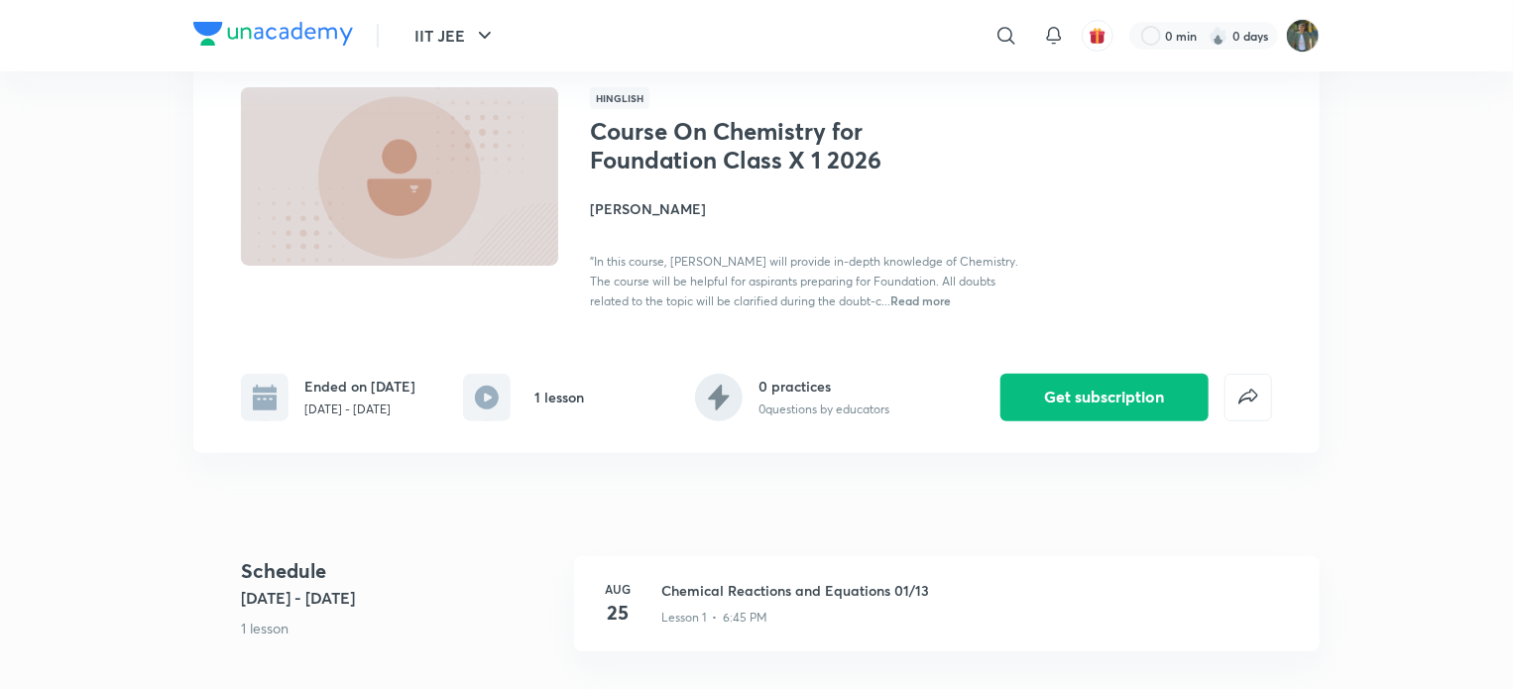  What do you see at coordinates (979, 590) in the screenshot?
I see `h3: Chemical Reactions and Equations 01/13` at bounding box center [979, 590].